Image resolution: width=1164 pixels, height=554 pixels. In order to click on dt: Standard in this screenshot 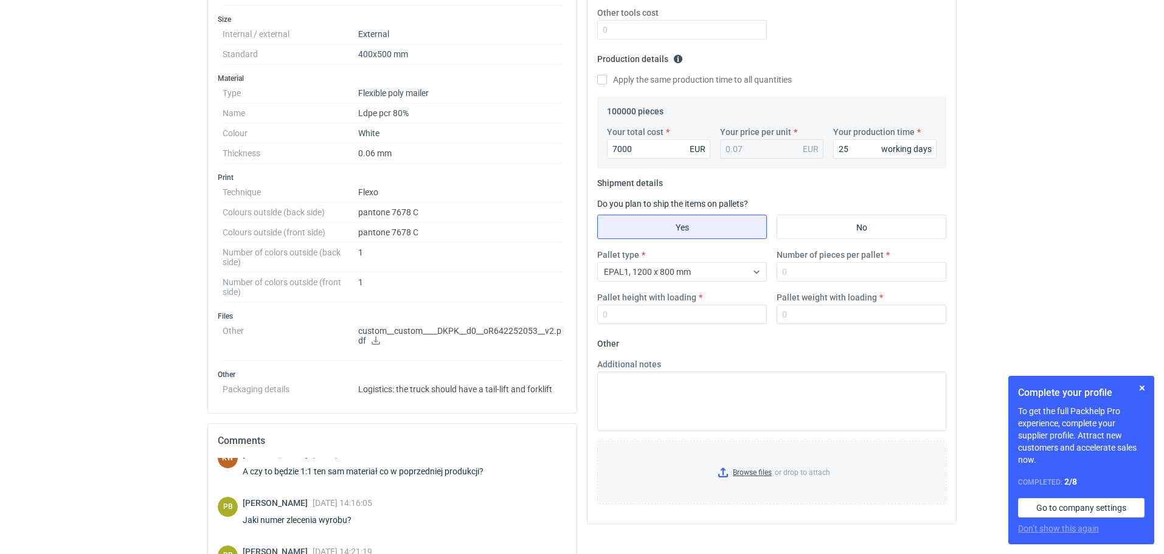, I will do `click(290, 54)`.